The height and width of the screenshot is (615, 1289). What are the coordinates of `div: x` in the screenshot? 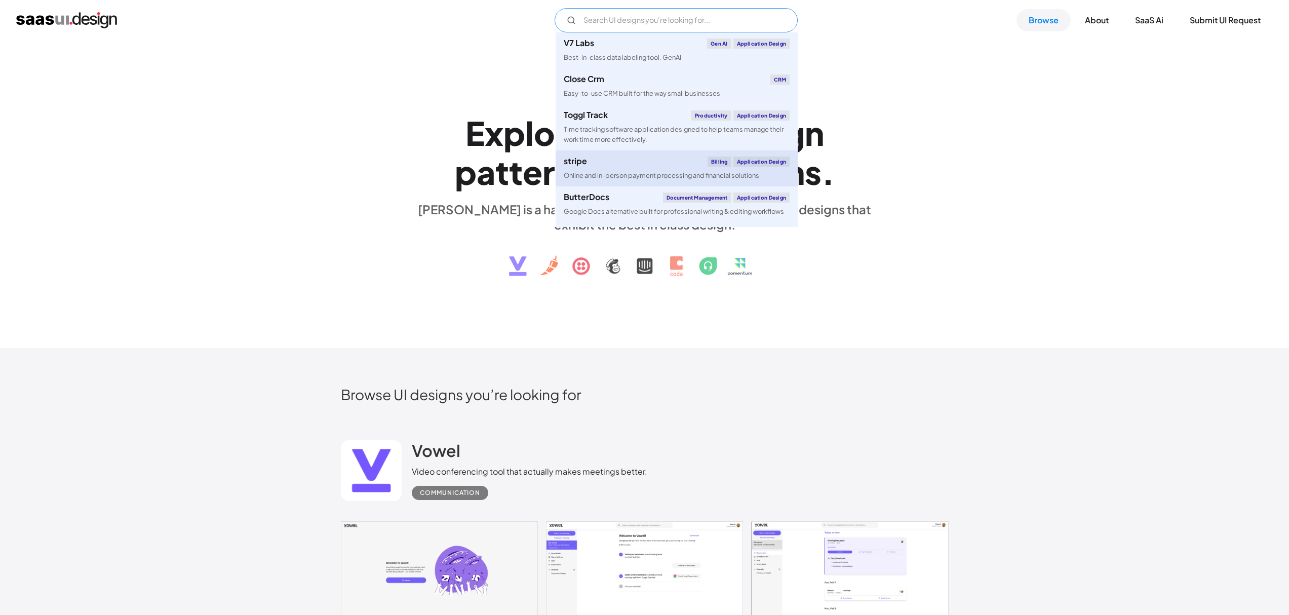 It's located at (494, 133).